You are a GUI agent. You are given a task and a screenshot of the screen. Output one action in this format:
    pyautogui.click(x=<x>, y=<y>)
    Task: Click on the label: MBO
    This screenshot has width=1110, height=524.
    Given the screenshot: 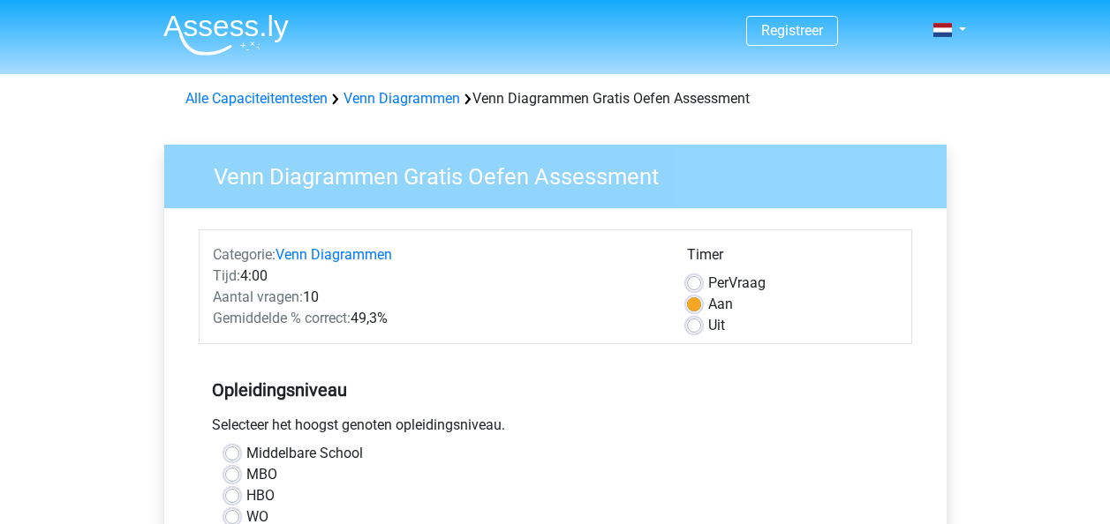 What is the action you would take?
    pyautogui.click(x=261, y=475)
    